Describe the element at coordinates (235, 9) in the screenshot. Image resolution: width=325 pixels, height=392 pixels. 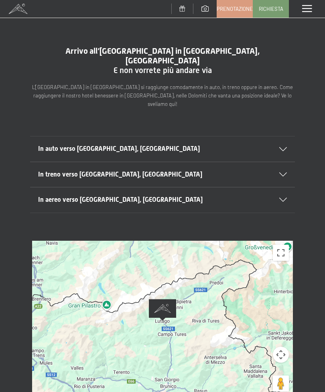
I see `a: Prenotazione` at that location.